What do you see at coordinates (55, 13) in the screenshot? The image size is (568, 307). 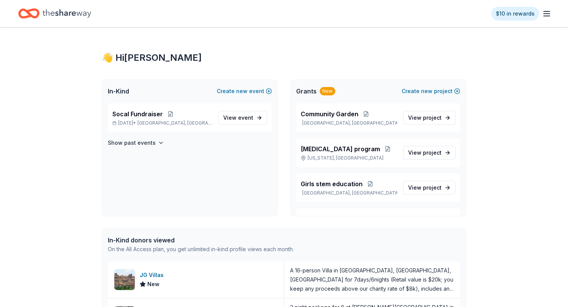 I see `a: Home` at bounding box center [55, 13].